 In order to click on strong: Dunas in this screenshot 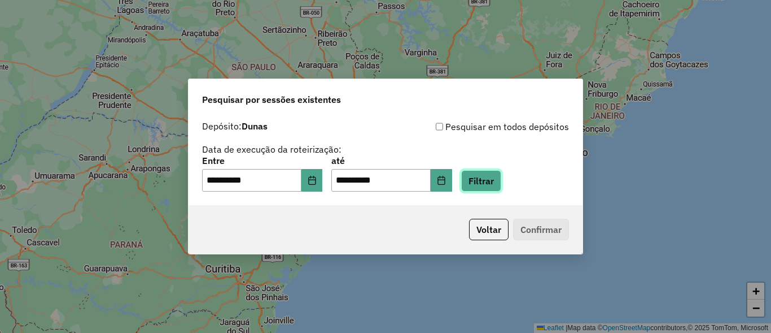, I will do `click(255, 126)`.